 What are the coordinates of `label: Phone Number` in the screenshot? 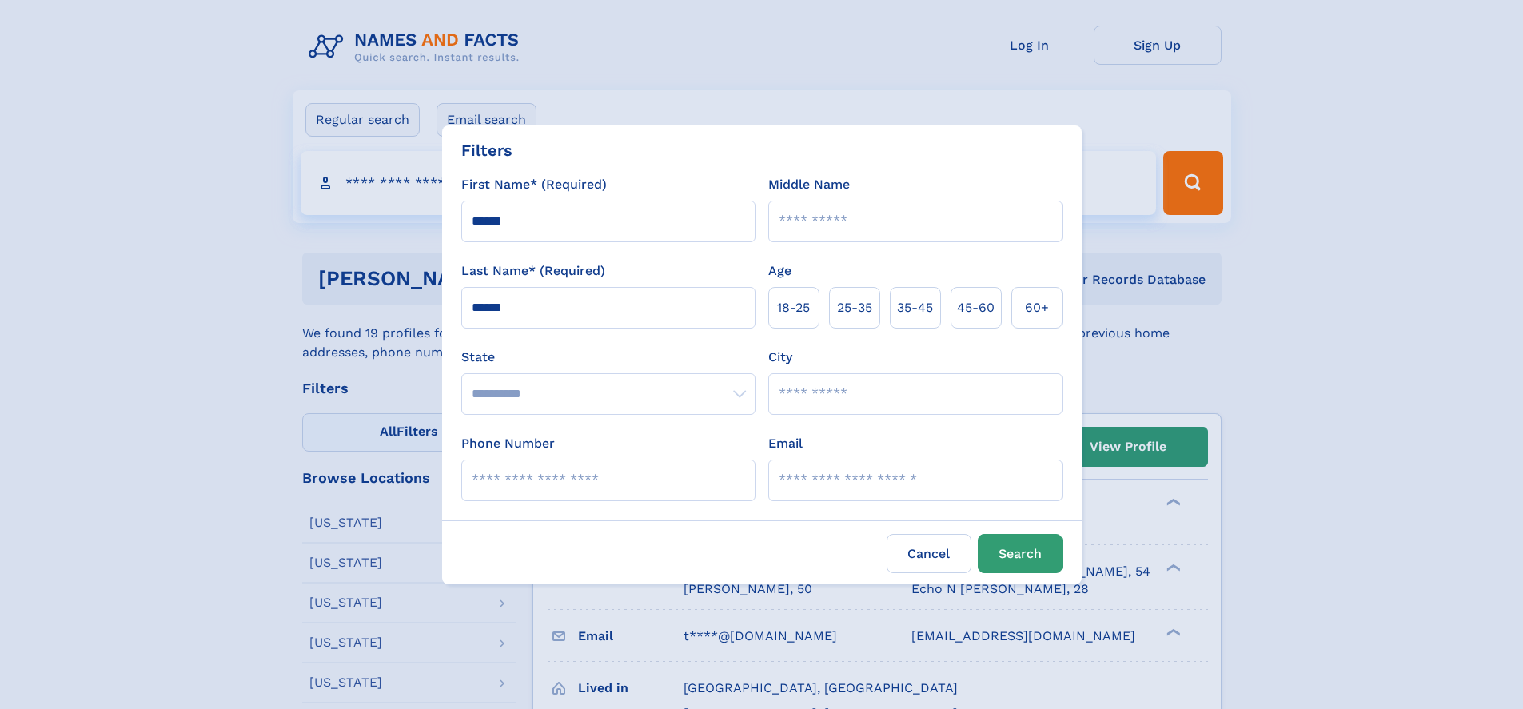 It's located at (508, 444).